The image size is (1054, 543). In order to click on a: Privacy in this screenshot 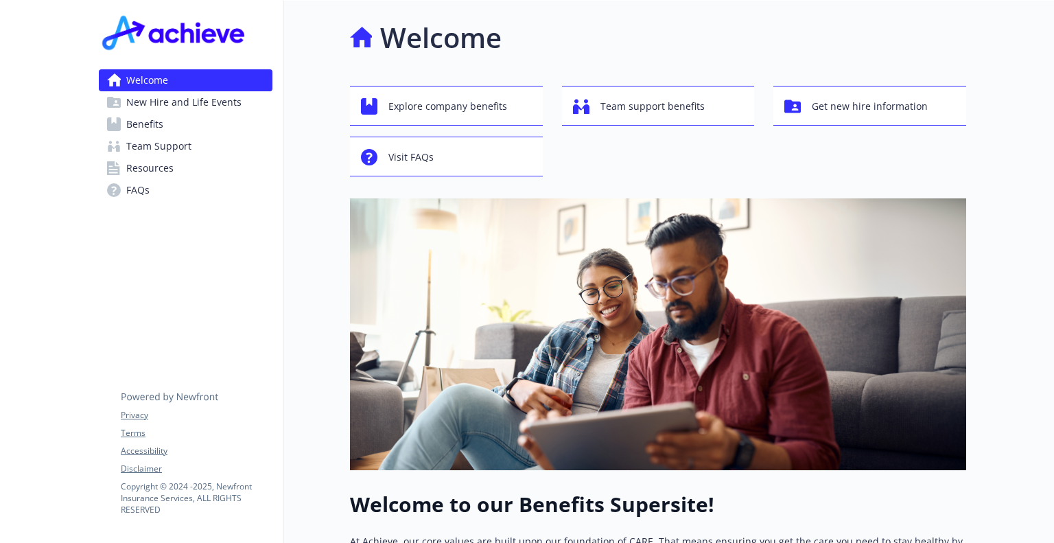, I will do `click(196, 415)`.